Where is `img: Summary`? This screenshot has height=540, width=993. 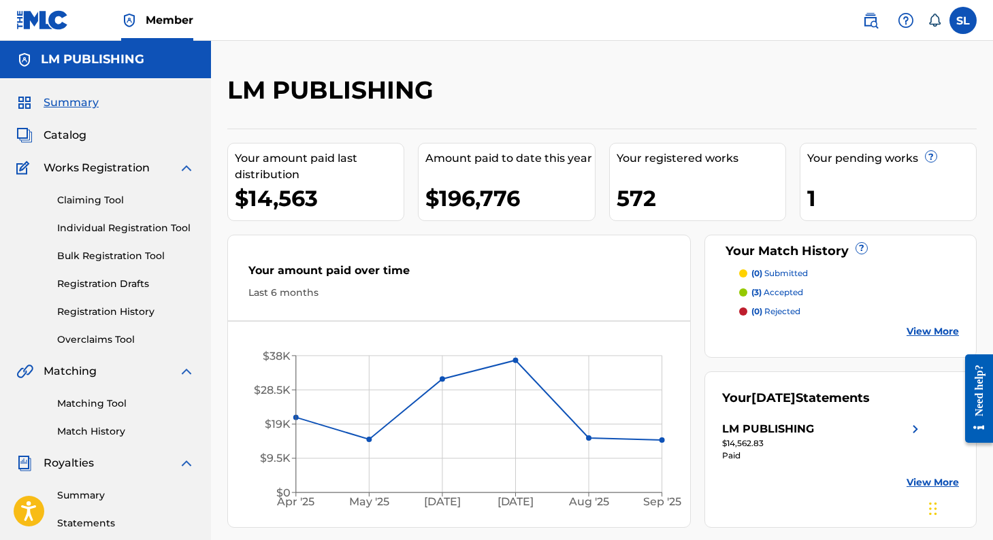 img: Summary is located at coordinates (24, 103).